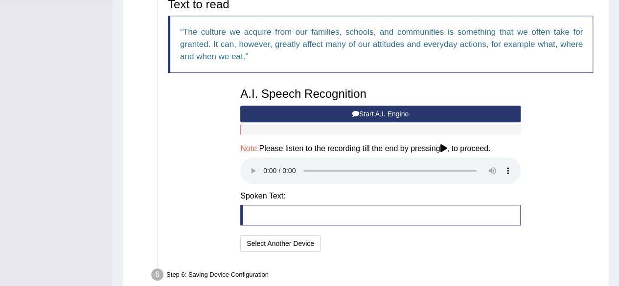 This screenshot has width=619, height=286. Describe the element at coordinates (249, 148) in the screenshot. I see `span: Note:` at that location.